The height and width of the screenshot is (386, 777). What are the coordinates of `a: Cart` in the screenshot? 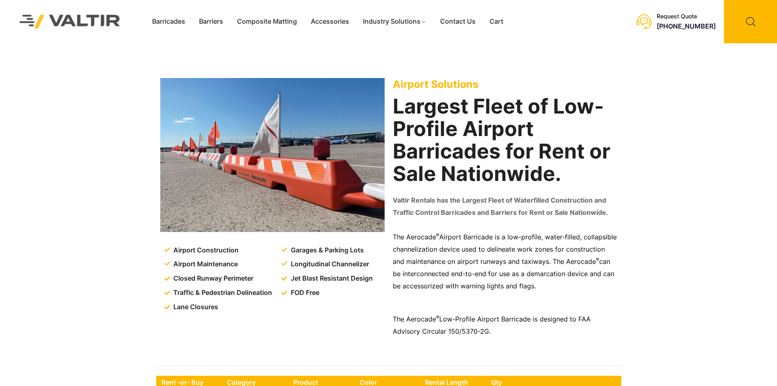 It's located at (497, 22).